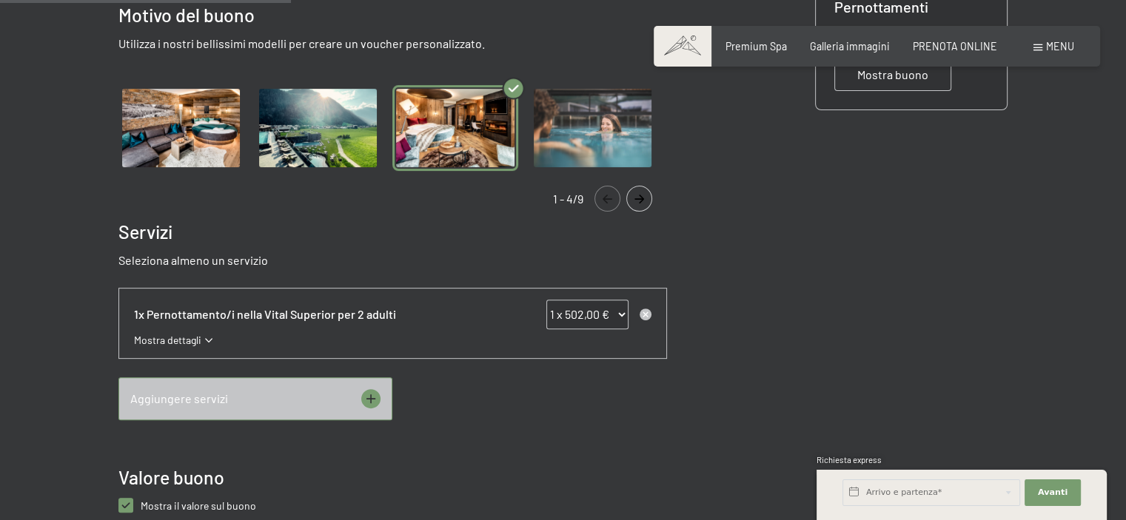  Describe the element at coordinates (756, 46) in the screenshot. I see `span: Premium Spa` at that location.